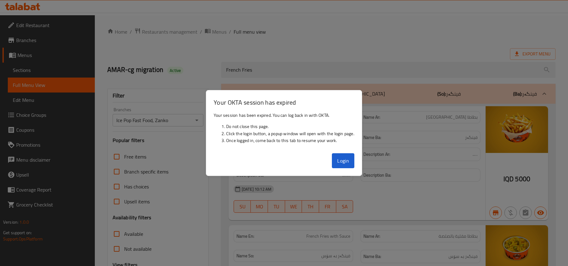 The image size is (568, 266). I want to click on div: Your session has been expired. You can log back in with OKTA., so click(284, 130).